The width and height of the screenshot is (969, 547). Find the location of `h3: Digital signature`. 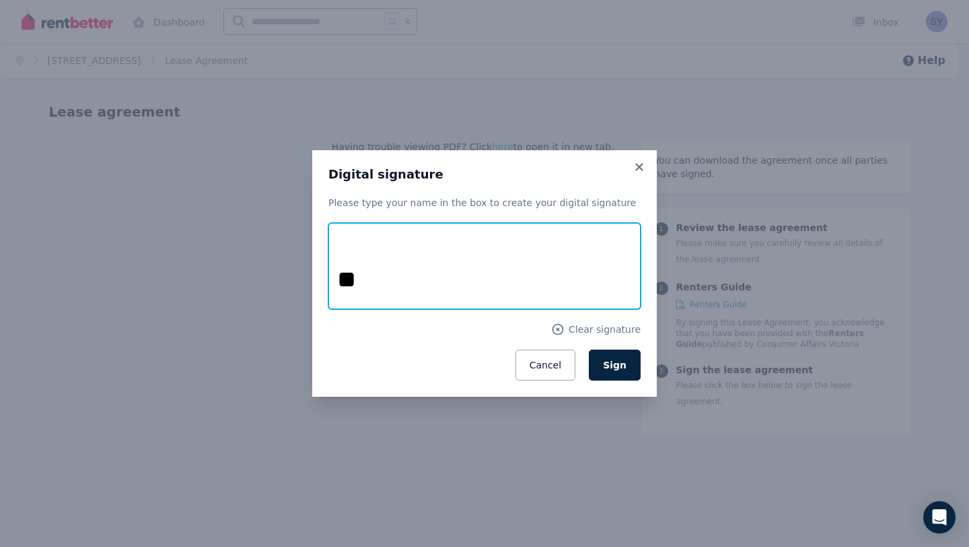

h3: Digital signature is located at coordinates (485, 174).